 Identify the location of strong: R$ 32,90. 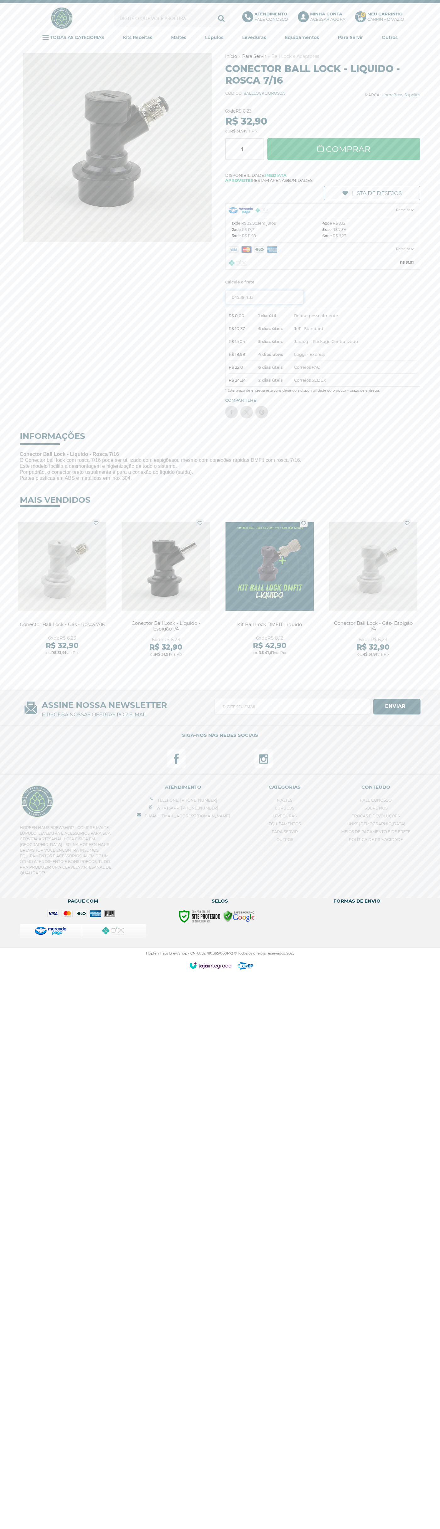
(246, 121).